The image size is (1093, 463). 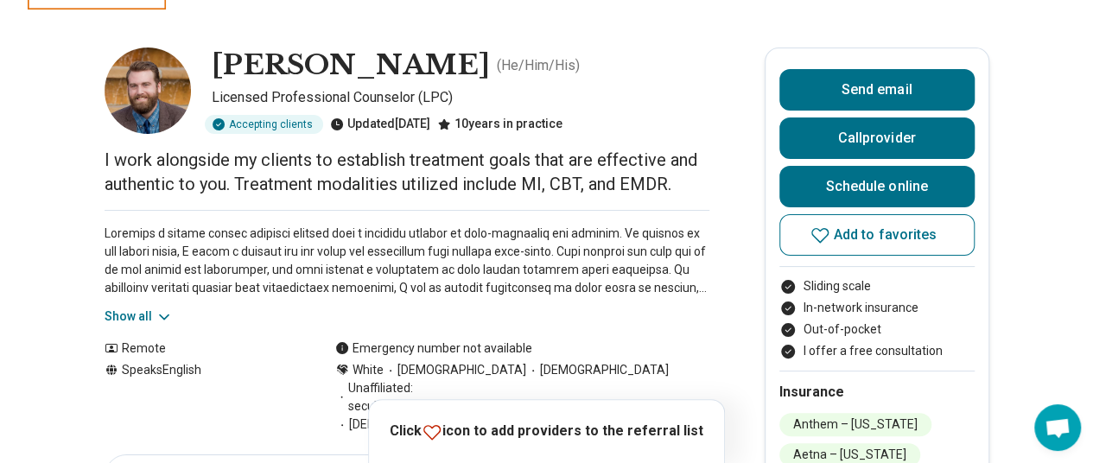 I want to click on div: Remote, so click(x=202, y=348).